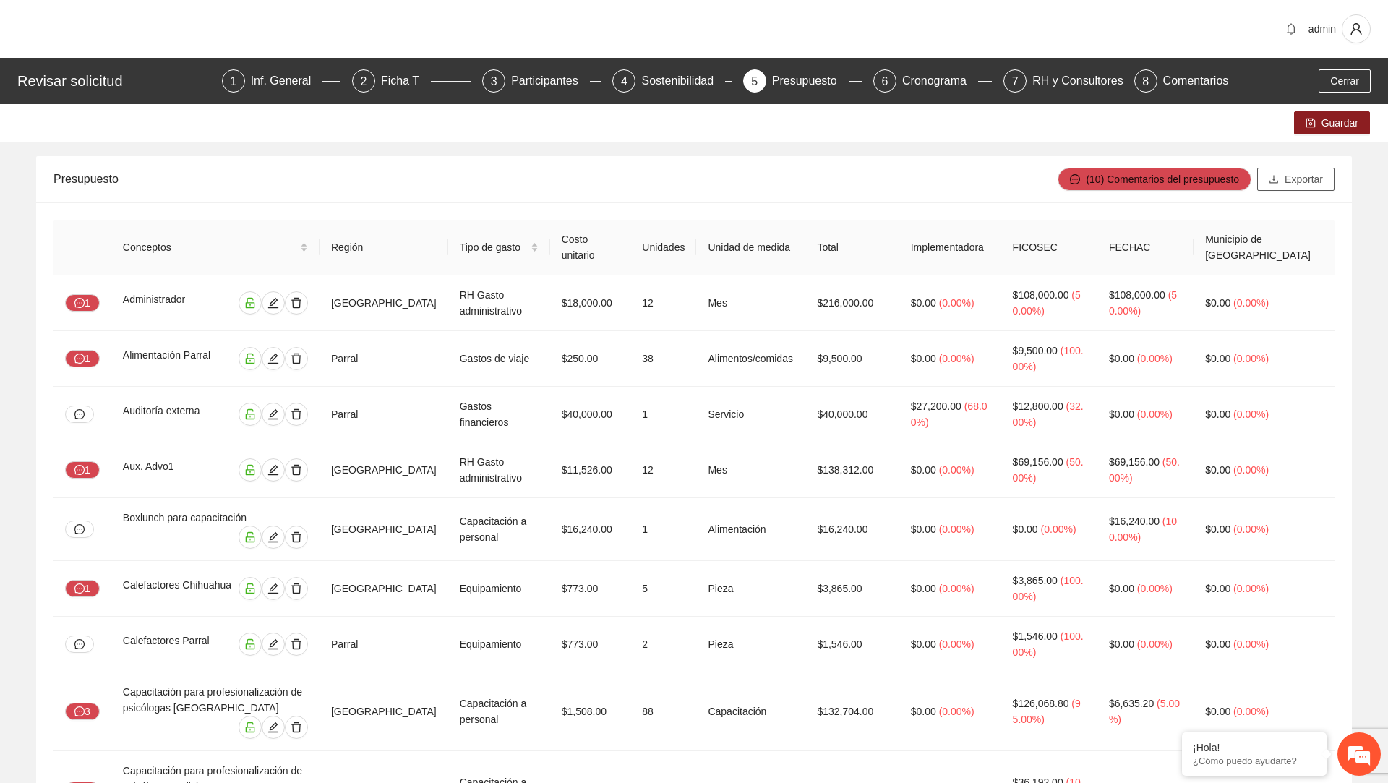 The width and height of the screenshot is (1388, 783). What do you see at coordinates (852, 644) in the screenshot?
I see `td: $1,546.00` at bounding box center [852, 644].